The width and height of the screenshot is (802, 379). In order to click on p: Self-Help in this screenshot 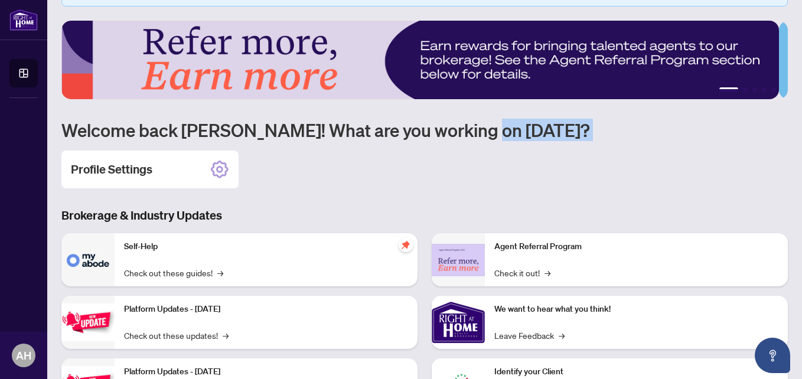, I will do `click(266, 247)`.